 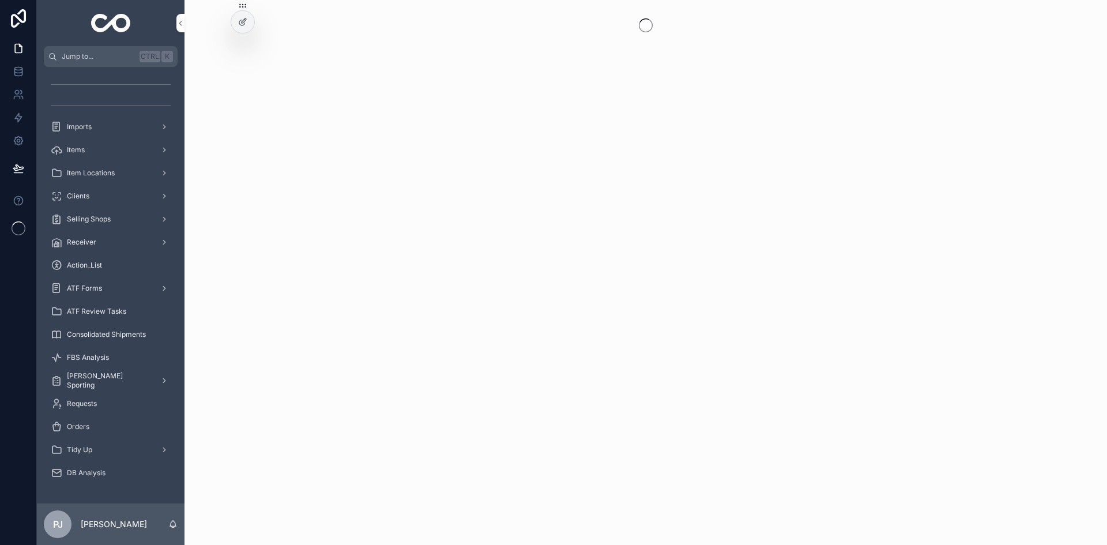 I want to click on a: Requests, so click(x=111, y=403).